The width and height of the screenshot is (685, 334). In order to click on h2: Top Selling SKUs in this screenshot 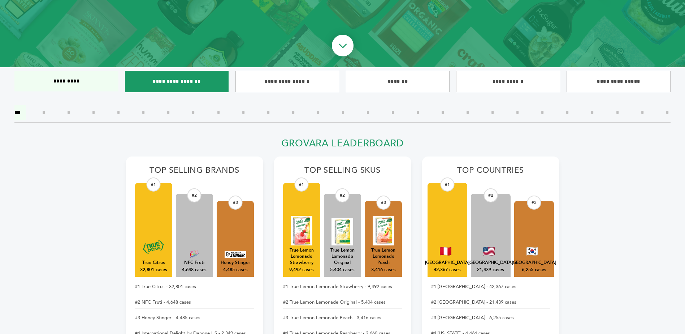, I will do `click(343, 172)`.